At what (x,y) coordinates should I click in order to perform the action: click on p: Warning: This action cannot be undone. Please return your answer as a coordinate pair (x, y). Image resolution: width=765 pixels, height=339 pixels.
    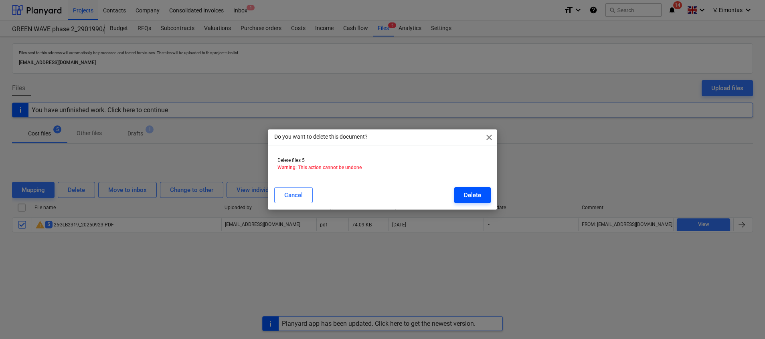
    Looking at the image, I should click on (383, 168).